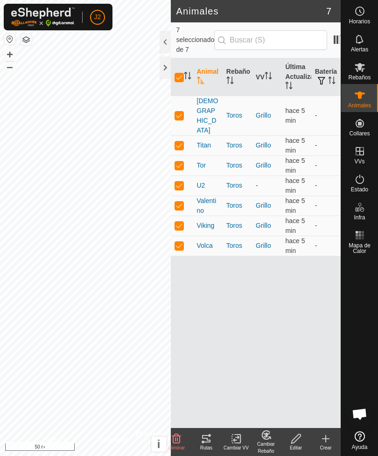 This screenshot has height=456, width=378. I want to click on span: J2, so click(98, 17).